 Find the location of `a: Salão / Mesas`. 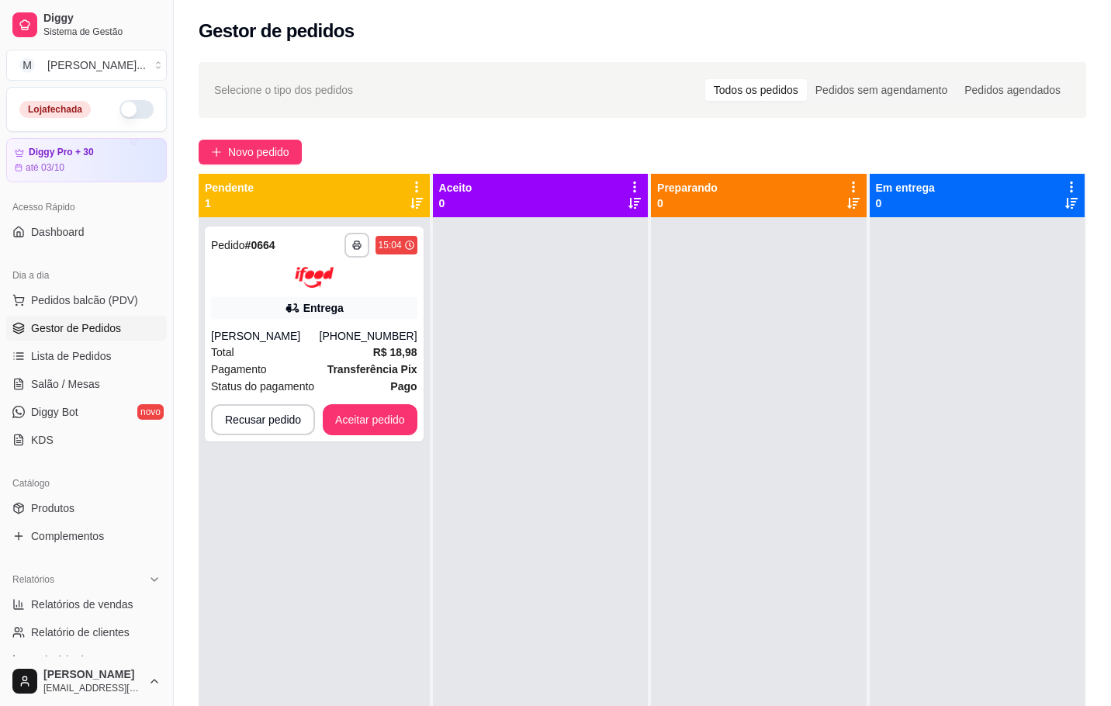

a: Salão / Mesas is located at coordinates (86, 384).